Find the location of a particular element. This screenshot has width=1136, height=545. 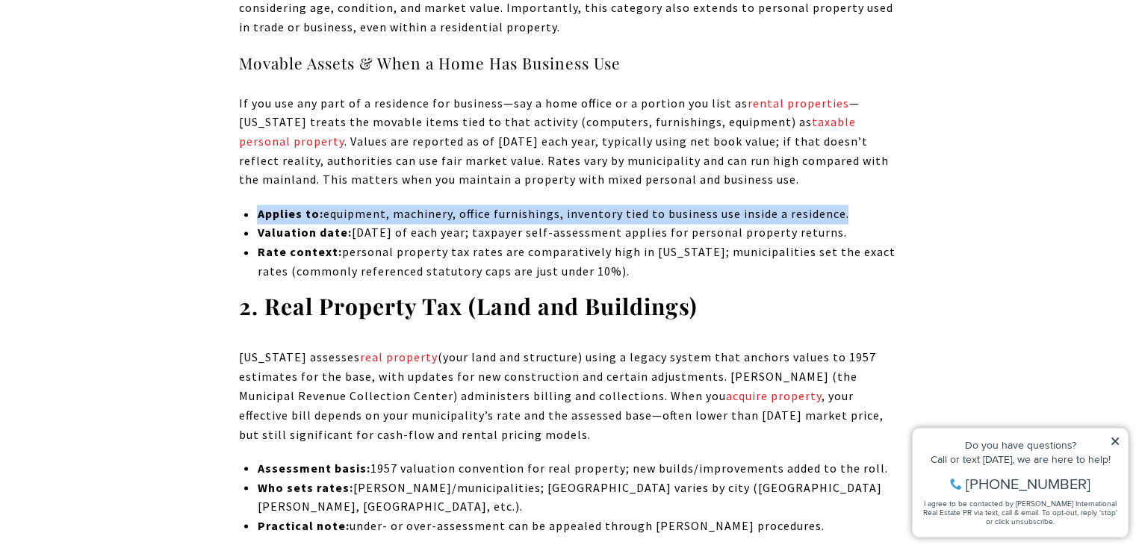

a: docs.pr.gov is located at coordinates (801, 179).